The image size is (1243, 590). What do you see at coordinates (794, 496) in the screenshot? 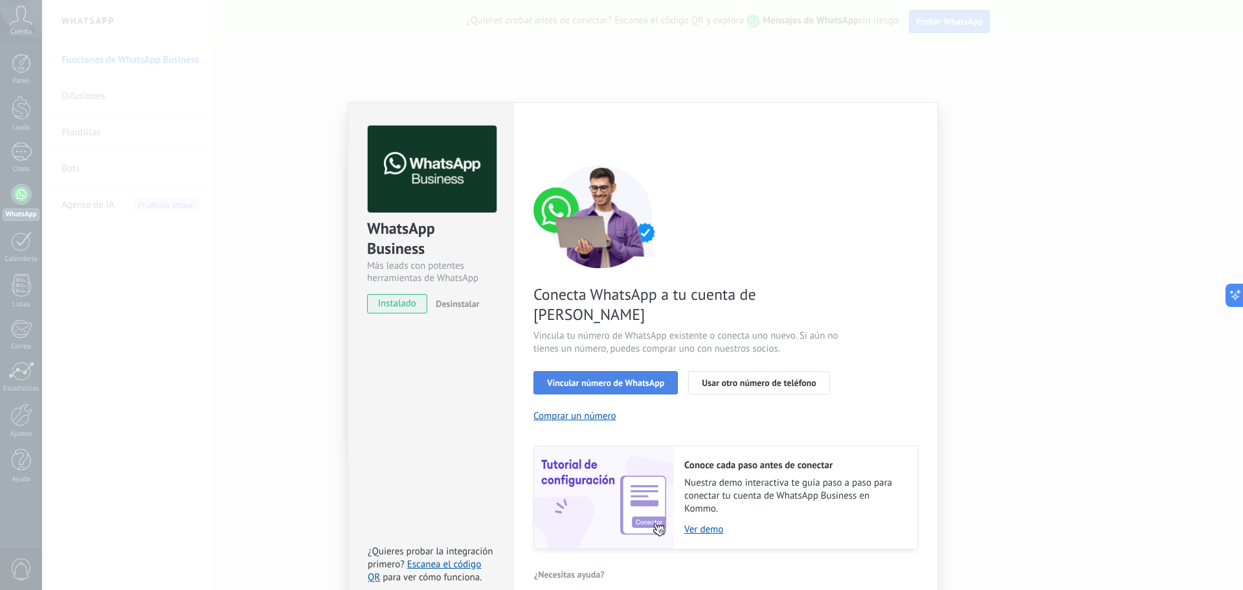
I see `span: Nuestra demo interactiva te guía paso a paso para conectar tu cuenta de WhatsApp Business en Kommo.` at bounding box center [794, 496].